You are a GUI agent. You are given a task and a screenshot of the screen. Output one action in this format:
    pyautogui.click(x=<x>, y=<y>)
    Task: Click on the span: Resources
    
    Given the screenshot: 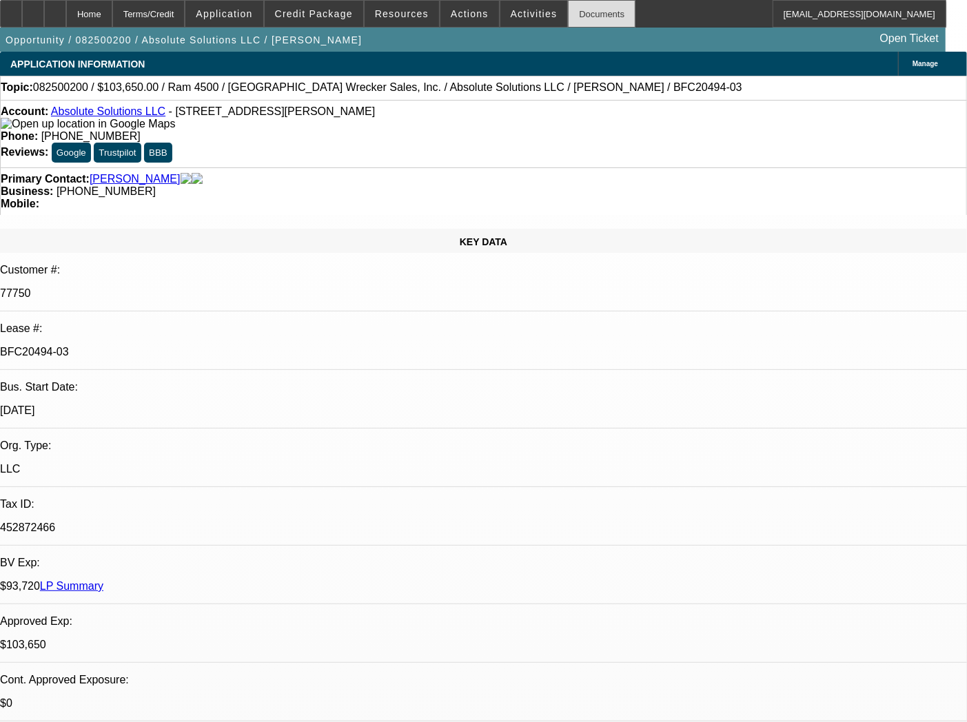 What is the action you would take?
    pyautogui.click(x=402, y=14)
    